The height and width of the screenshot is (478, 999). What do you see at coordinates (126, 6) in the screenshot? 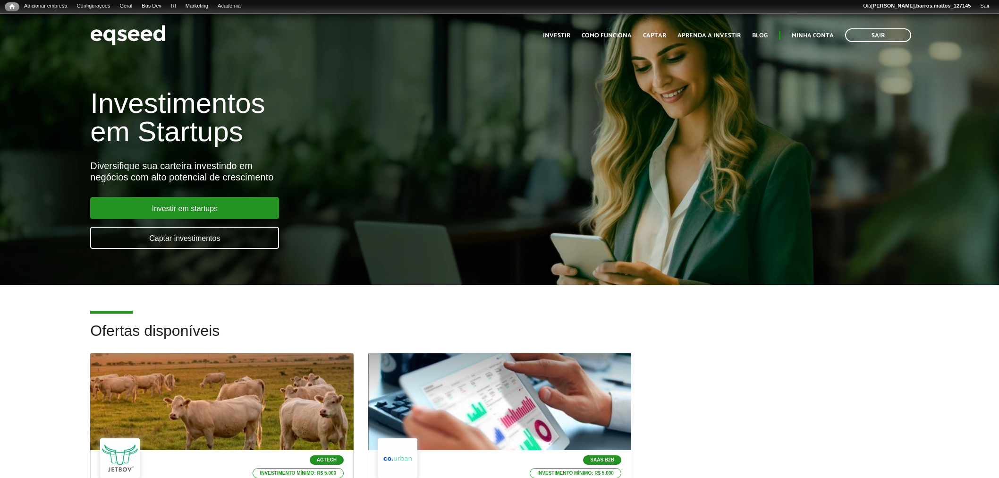
I see `a: Geral` at bounding box center [126, 6].